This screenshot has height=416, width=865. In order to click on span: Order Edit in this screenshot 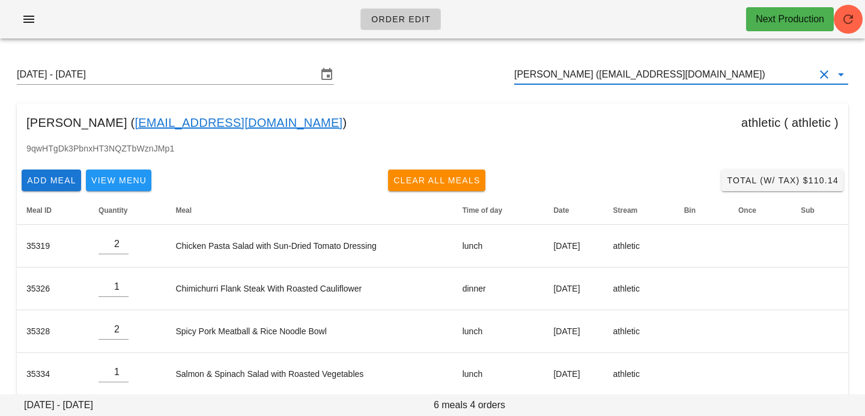, I will do `click(401, 19)`.